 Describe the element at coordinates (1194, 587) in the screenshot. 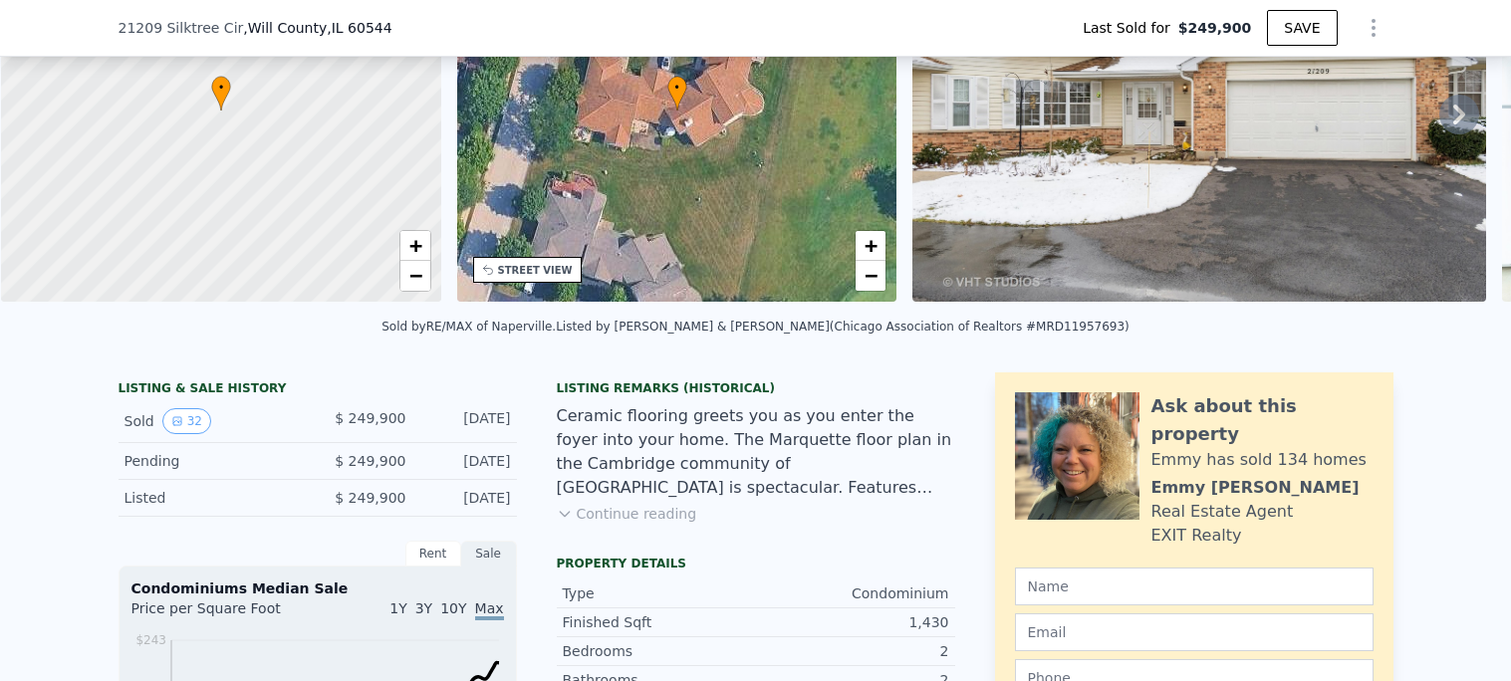

I see `input: Name` at that location.